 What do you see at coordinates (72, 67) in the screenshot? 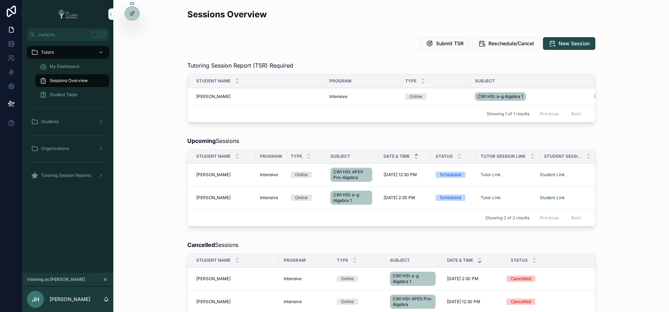
I see `a: My Dashboard` at bounding box center [72, 67].